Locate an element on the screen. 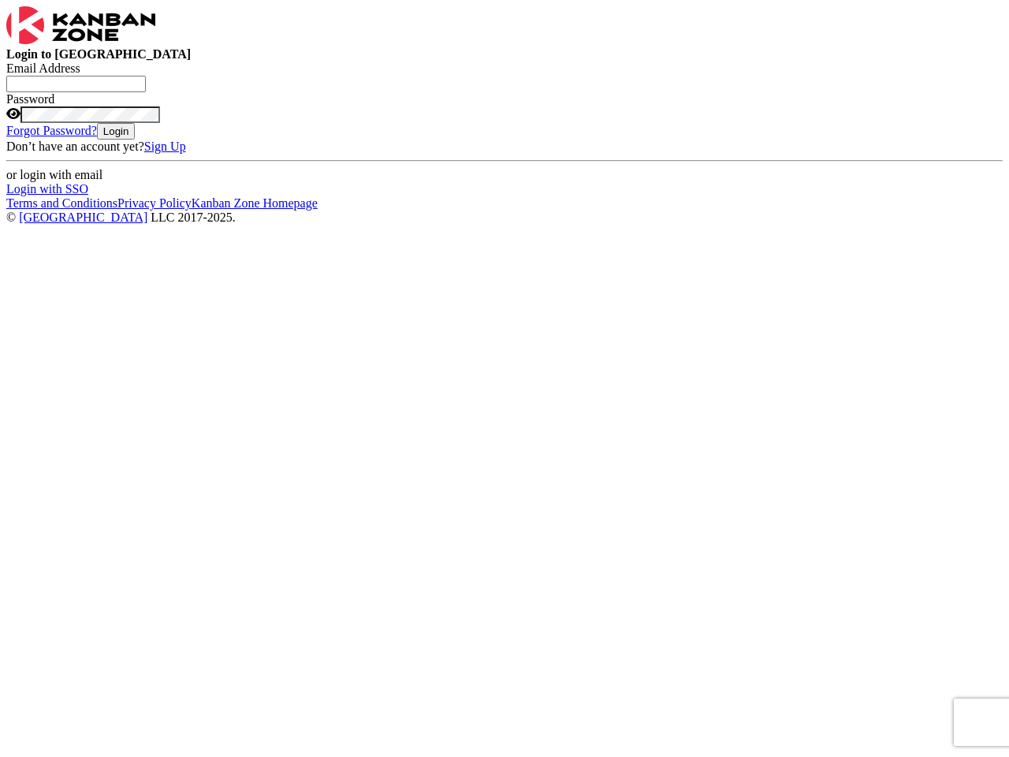  img: Kanban Zone is located at coordinates (80, 25).